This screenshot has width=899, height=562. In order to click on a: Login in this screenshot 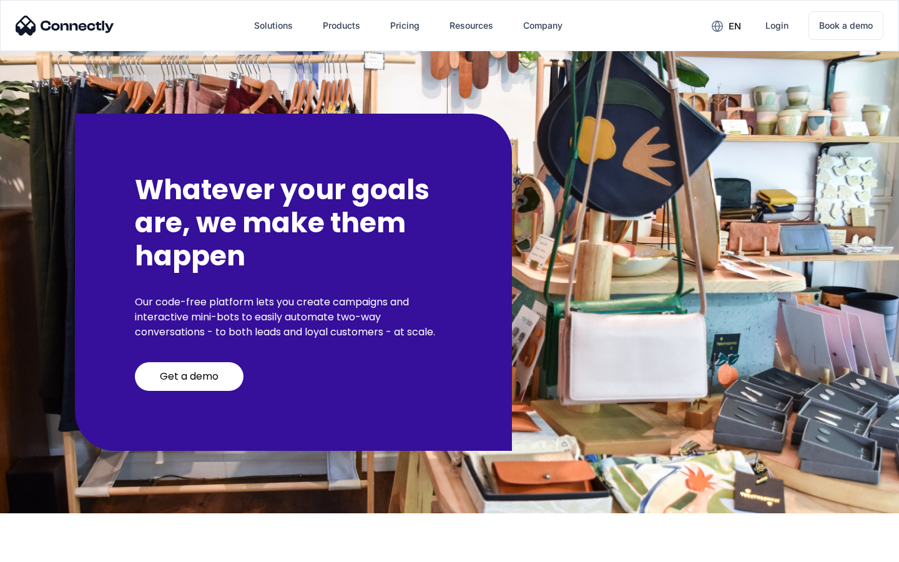, I will do `click(776, 26)`.